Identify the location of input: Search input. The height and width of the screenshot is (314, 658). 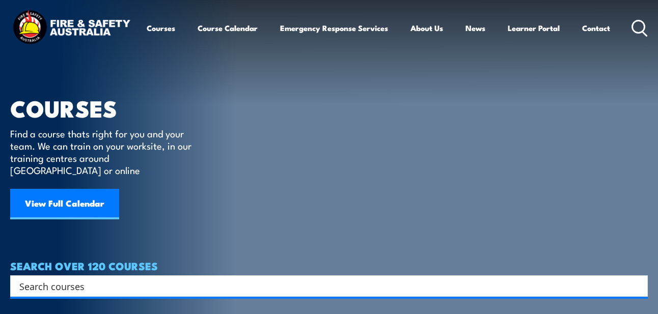
(323, 286).